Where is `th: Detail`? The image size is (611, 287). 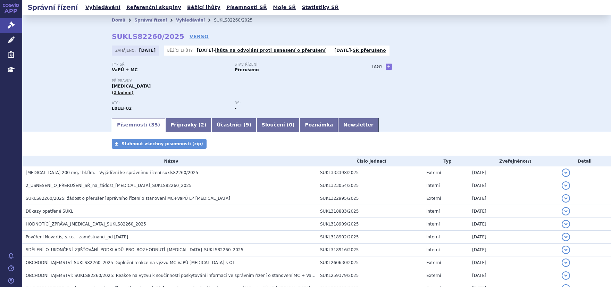
th: Detail is located at coordinates (584, 161).